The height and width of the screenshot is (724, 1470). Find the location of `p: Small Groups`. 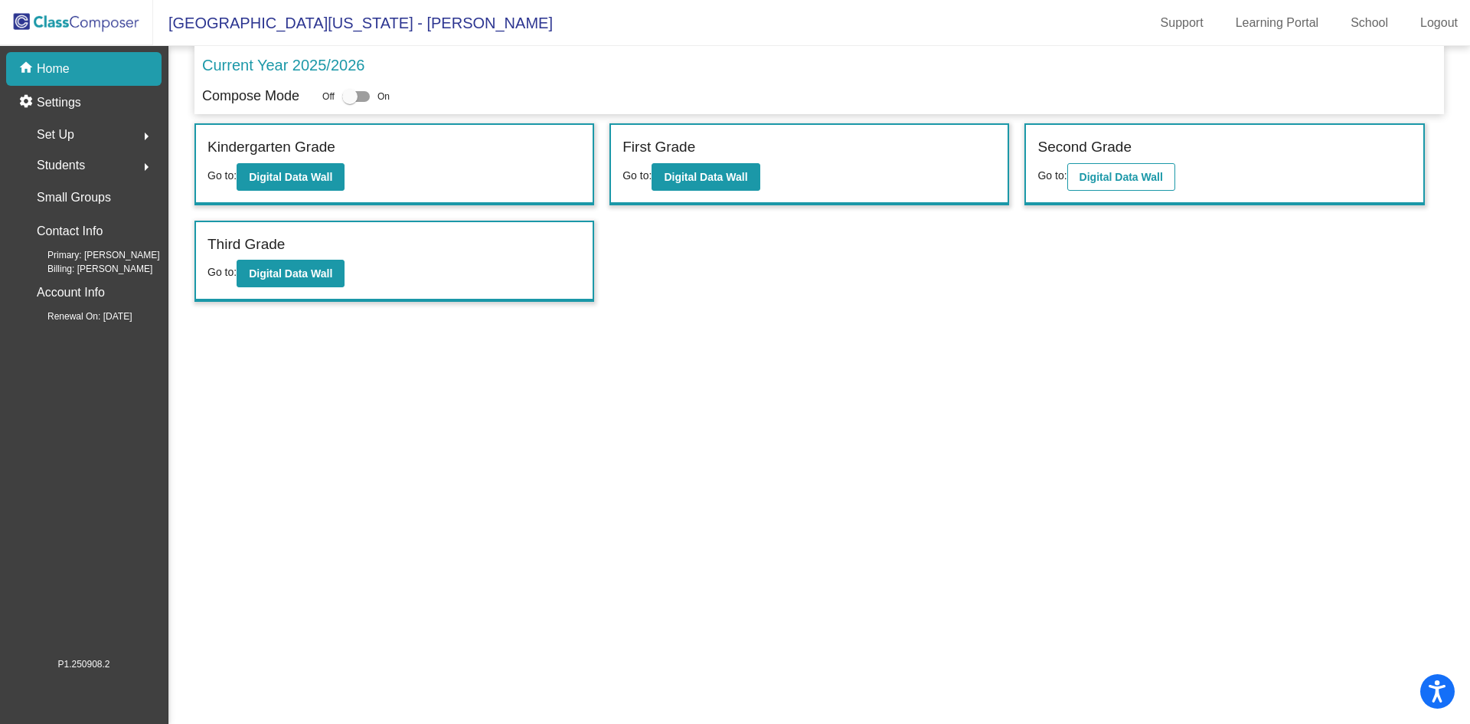

p: Small Groups is located at coordinates (74, 198).